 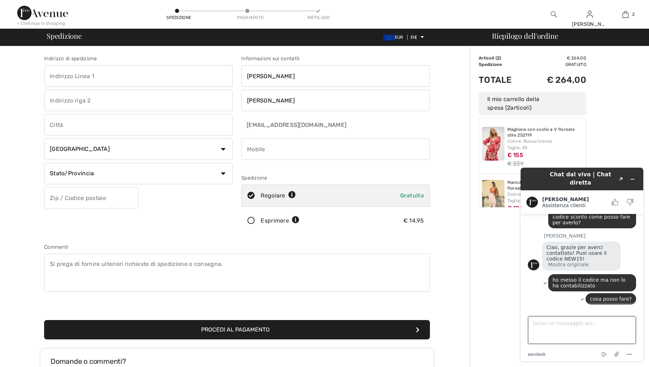 What do you see at coordinates (487, 58) in the screenshot?
I see `font: Articoli (` at bounding box center [487, 58].